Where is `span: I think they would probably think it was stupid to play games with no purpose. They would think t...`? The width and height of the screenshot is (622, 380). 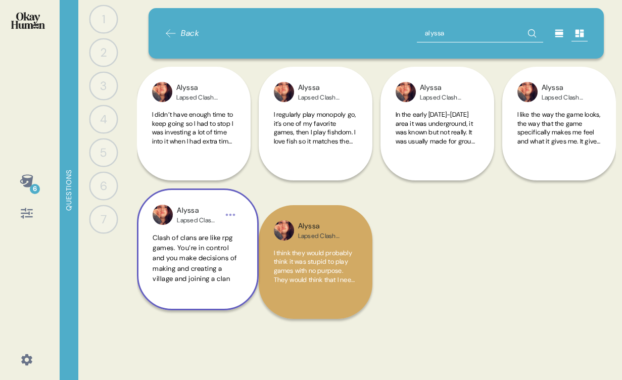 span: I think they would probably think it was stupid to play games with no purpose. They would think t... is located at coordinates (315, 284).